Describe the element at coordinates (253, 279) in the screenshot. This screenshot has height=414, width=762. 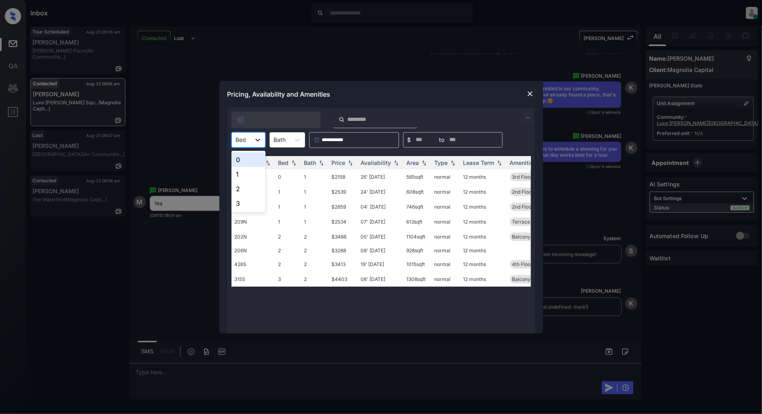
I see `td: 315S` at that location.